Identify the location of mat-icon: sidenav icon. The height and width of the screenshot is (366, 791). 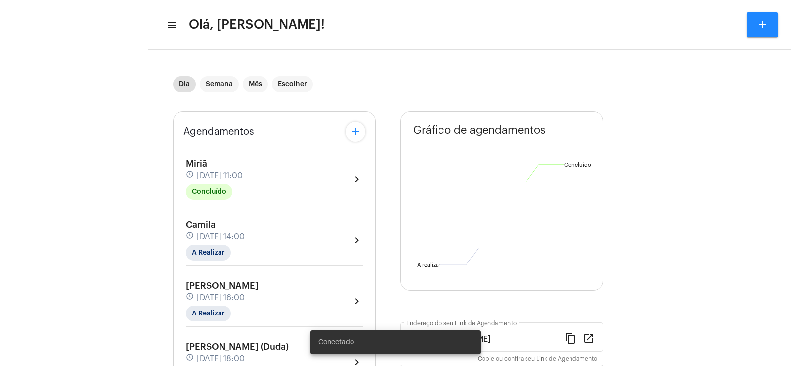
(171, 25).